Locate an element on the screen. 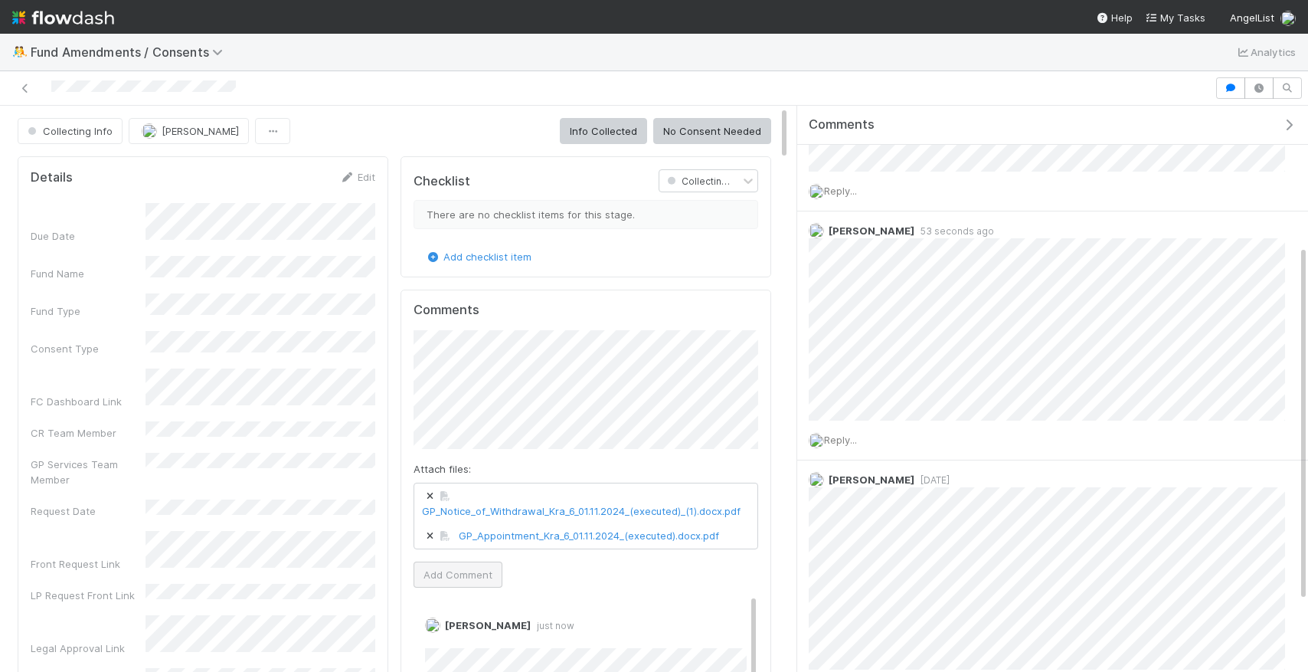 This screenshot has height=672, width=1308. div: Due Date is located at coordinates (88, 236).